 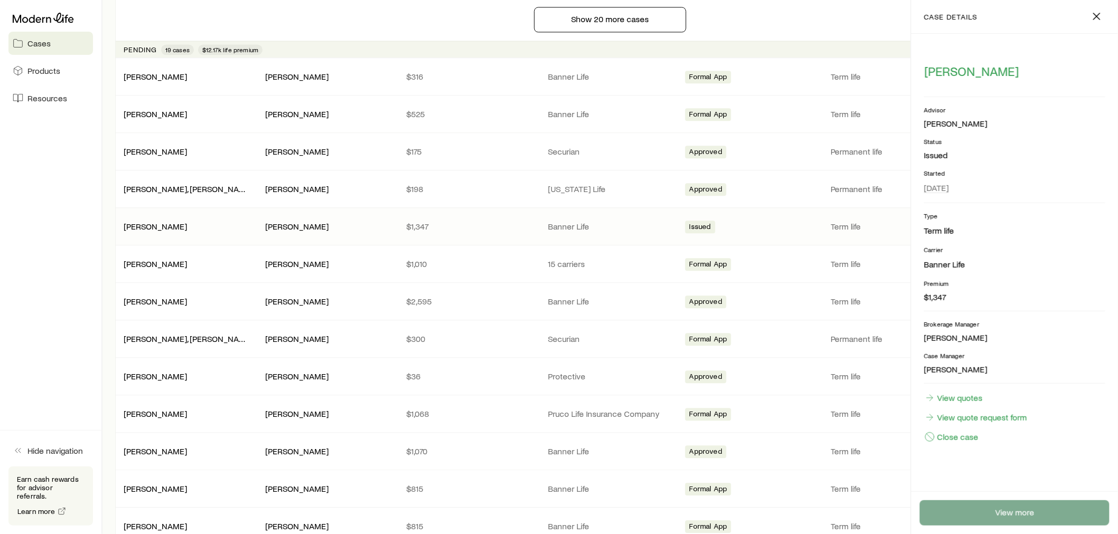 I want to click on p: Type, so click(x=1014, y=216).